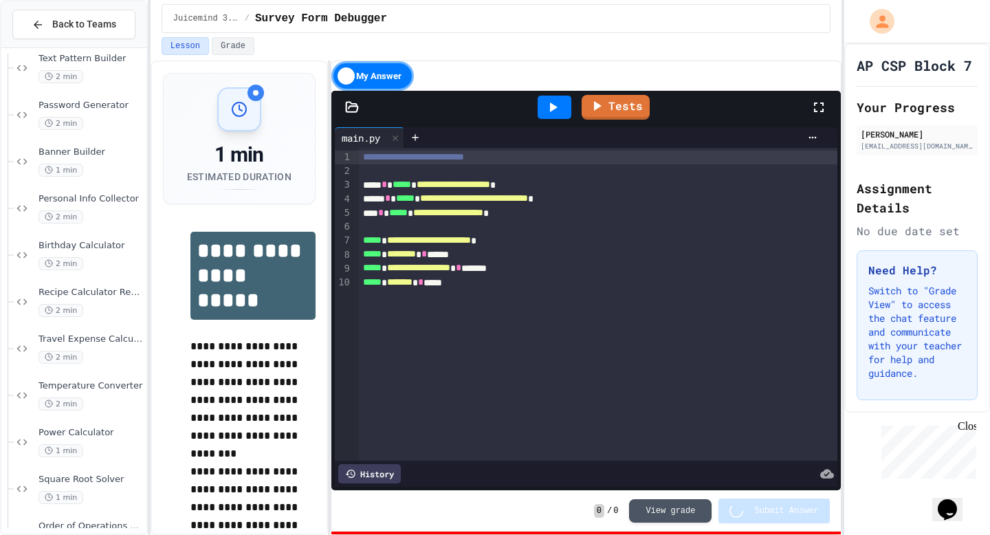  I want to click on div: 2, so click(343, 171).